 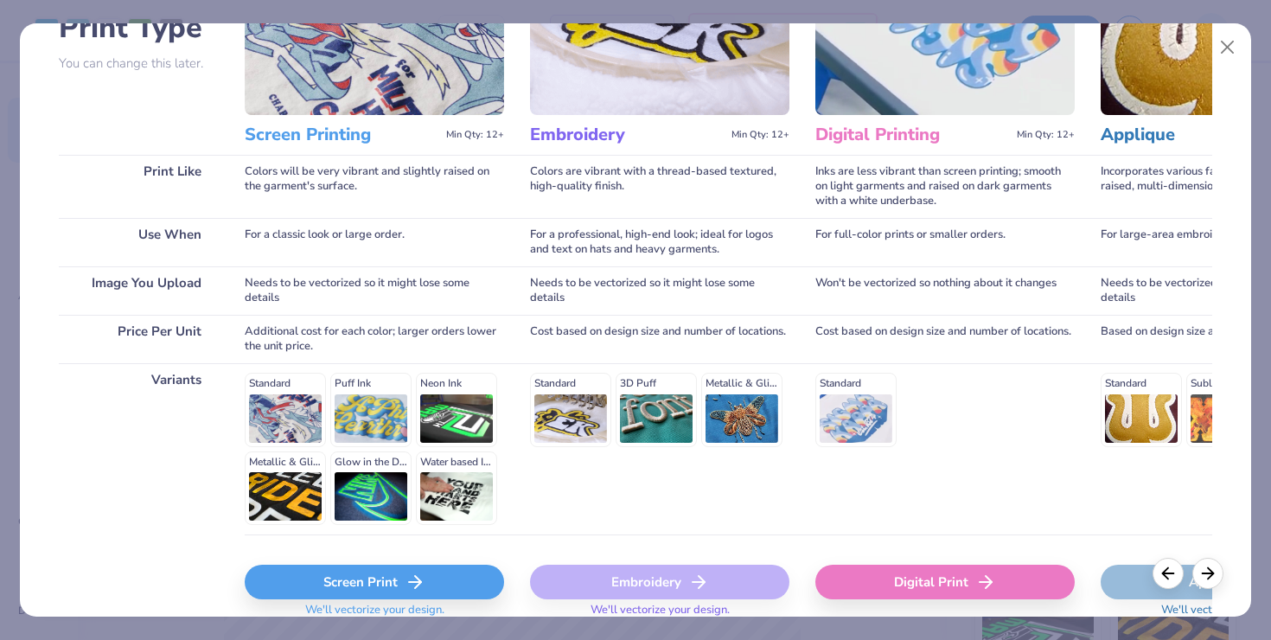 What do you see at coordinates (374, 339) in the screenshot?
I see `div: Additional cost for each color; larger orders lower the unit price.` at bounding box center [374, 339].